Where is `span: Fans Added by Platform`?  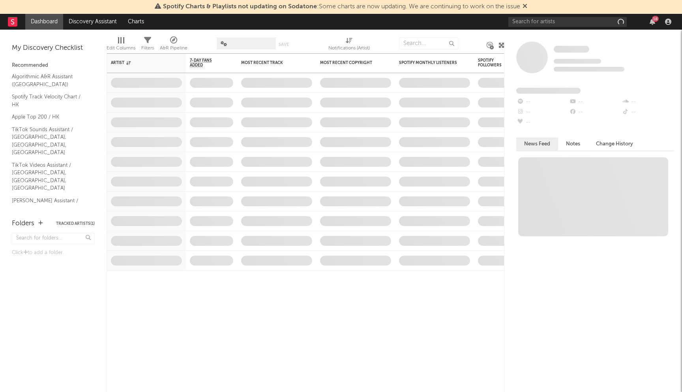 span: Fans Added by Platform is located at coordinates (548, 90).